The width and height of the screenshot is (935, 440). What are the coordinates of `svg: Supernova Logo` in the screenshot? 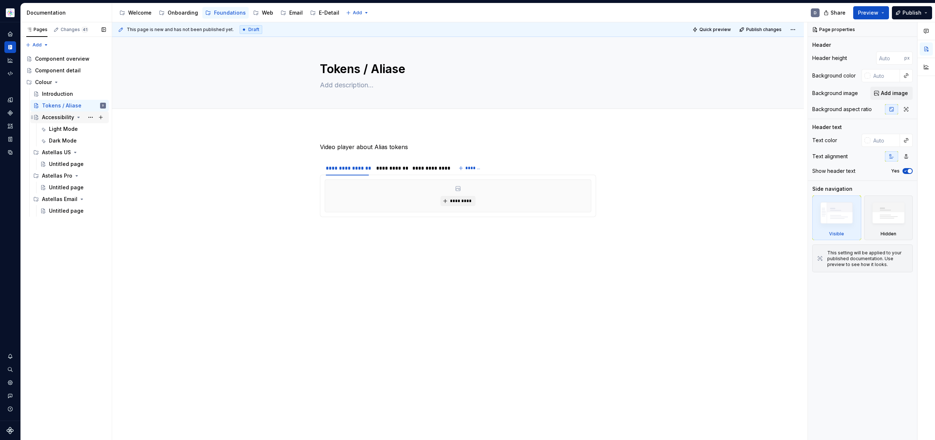 It's located at (10, 430).